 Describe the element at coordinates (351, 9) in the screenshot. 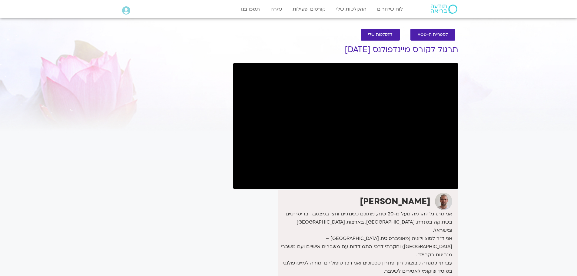

I see `a: ההקלטות שלי` at that location.